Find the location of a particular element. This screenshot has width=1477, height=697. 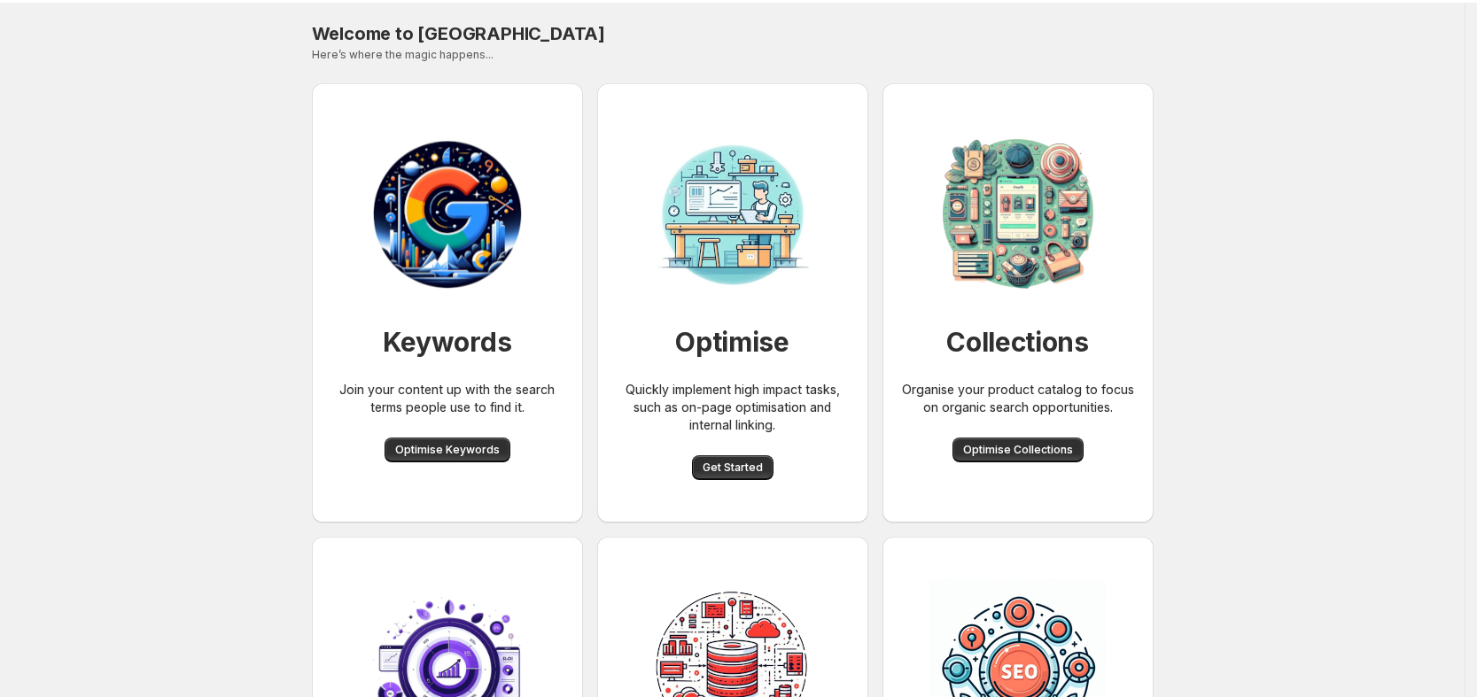

button: Optimise Keywords is located at coordinates (448, 450).